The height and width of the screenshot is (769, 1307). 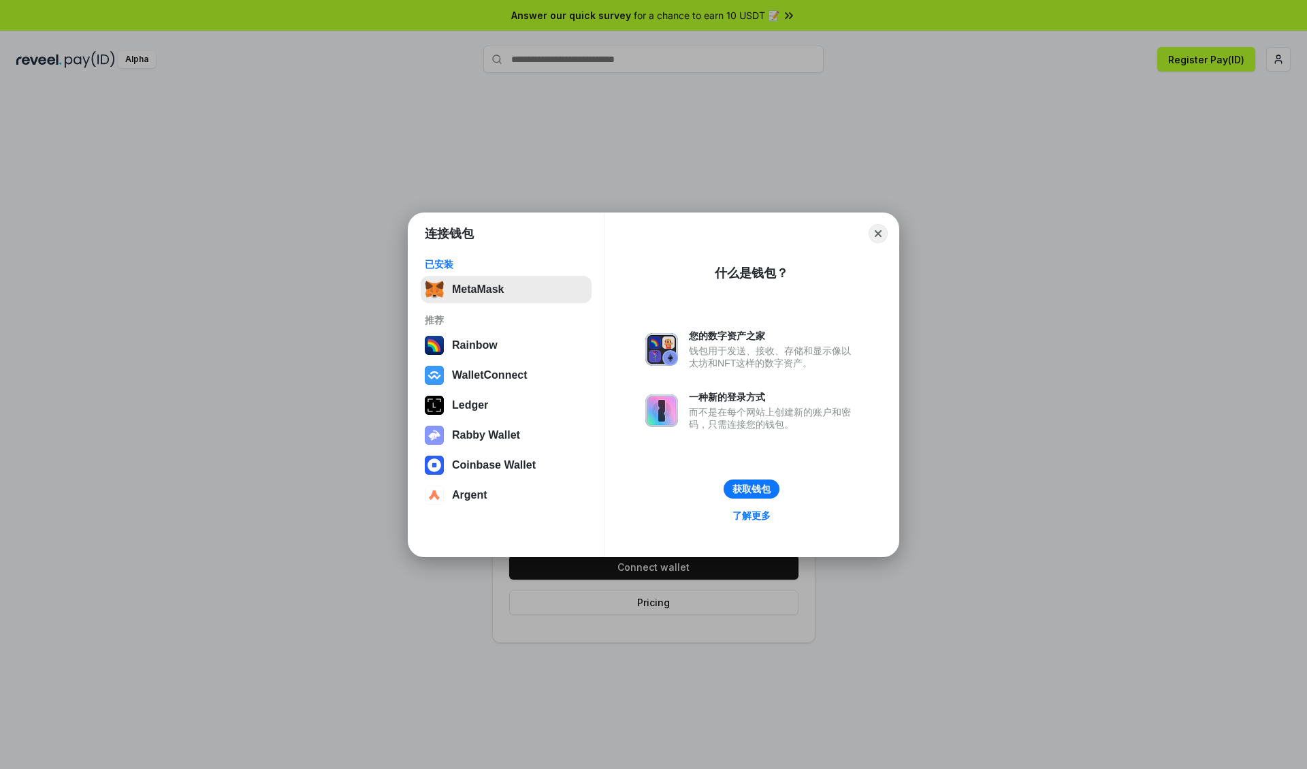 What do you see at coordinates (774, 357) in the screenshot?
I see `div: 钱包用于发送、接收、存储和显示像以太坊和NFT这样的数字资产。` at bounding box center [774, 357].